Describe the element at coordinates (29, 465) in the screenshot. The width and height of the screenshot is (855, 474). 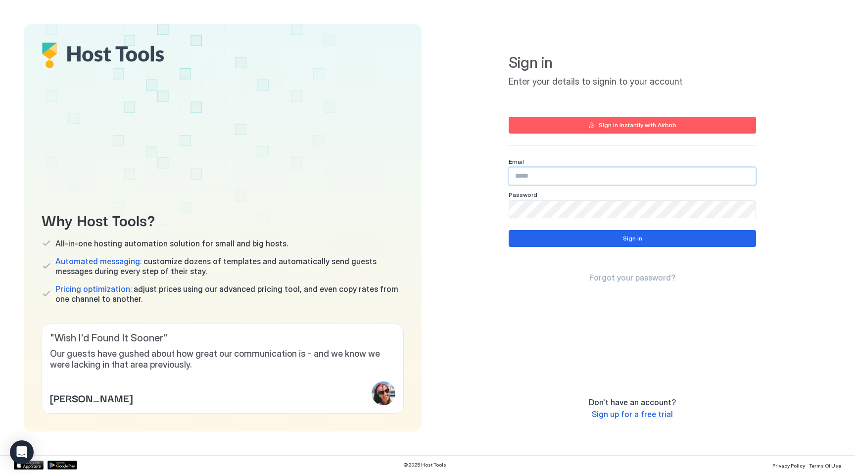
I see `div: App Store` at that location.